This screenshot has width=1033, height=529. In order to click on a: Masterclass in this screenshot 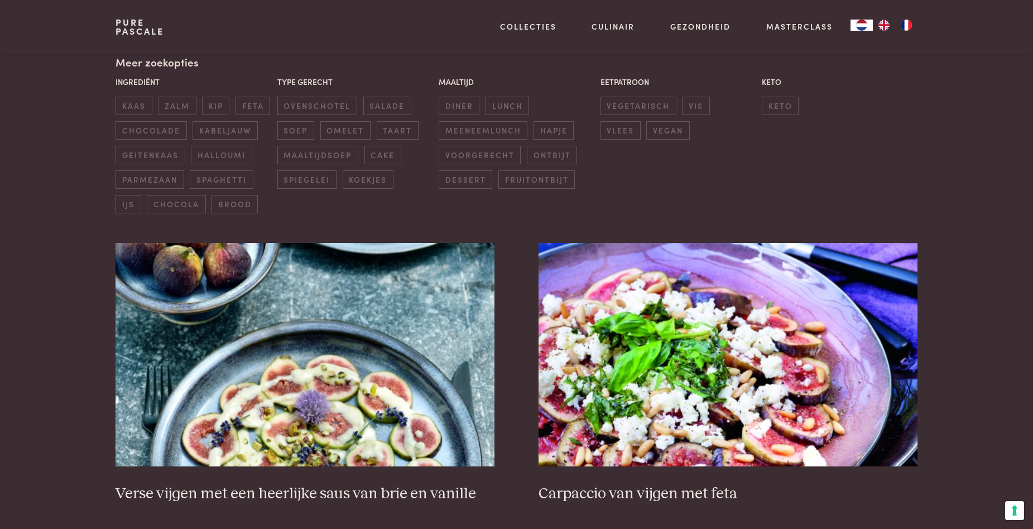, I will do `click(799, 26)`.